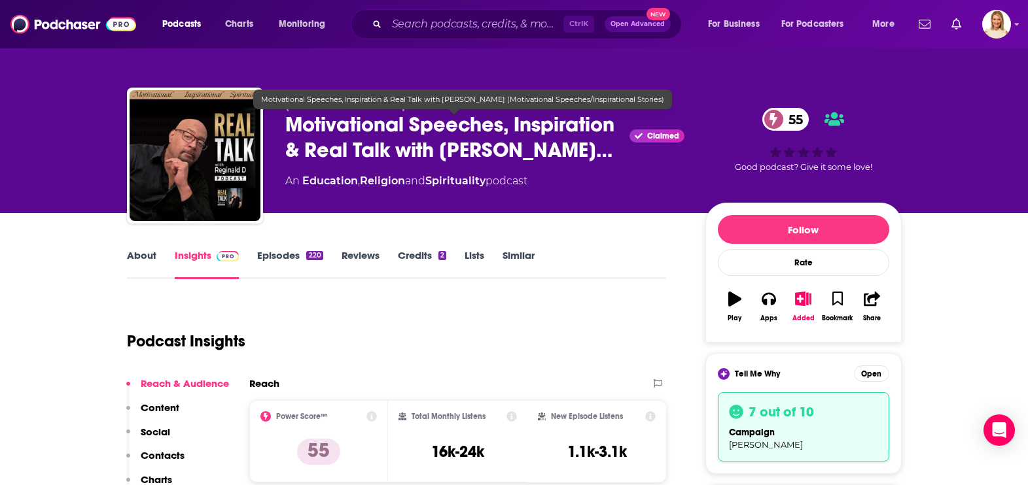 Image resolution: width=1028 pixels, height=485 pixels. Describe the element at coordinates (455, 181) in the screenshot. I see `a: Spirituality` at that location.